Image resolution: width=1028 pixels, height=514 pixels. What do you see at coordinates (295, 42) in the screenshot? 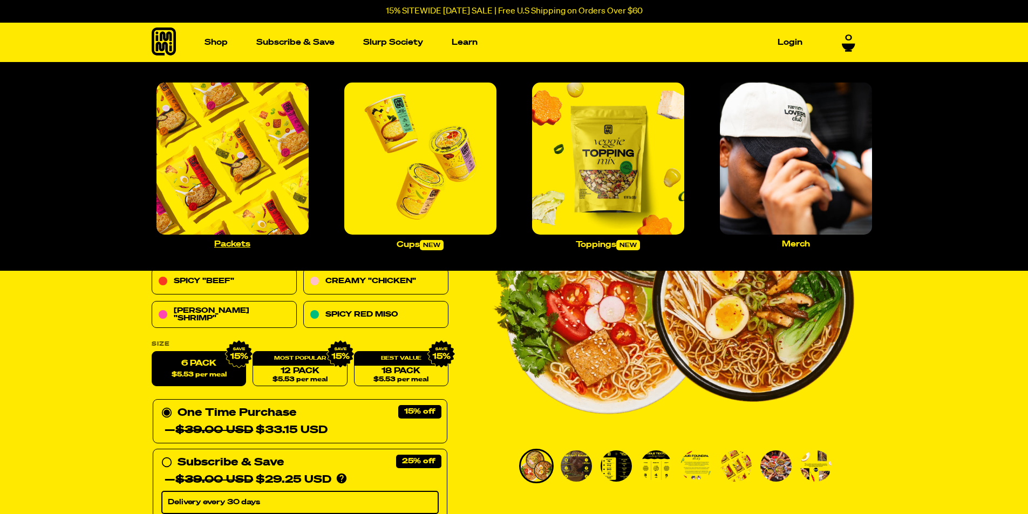
I see `a: Subscribe & Save` at bounding box center [295, 42].